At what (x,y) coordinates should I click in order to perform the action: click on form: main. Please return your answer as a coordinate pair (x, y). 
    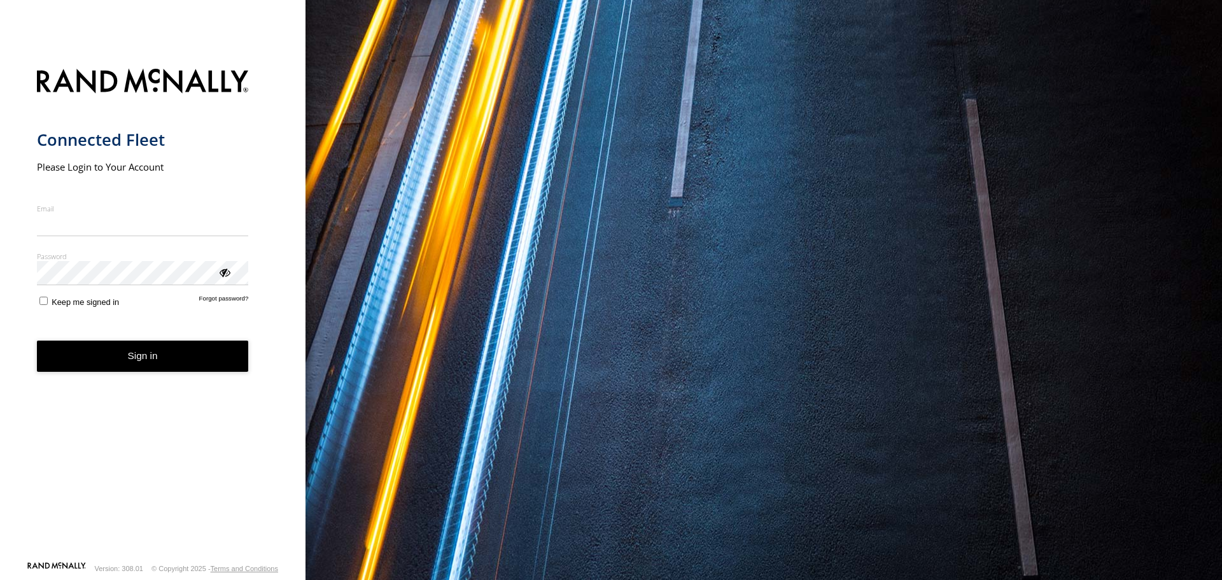
    Looking at the image, I should click on (153, 311).